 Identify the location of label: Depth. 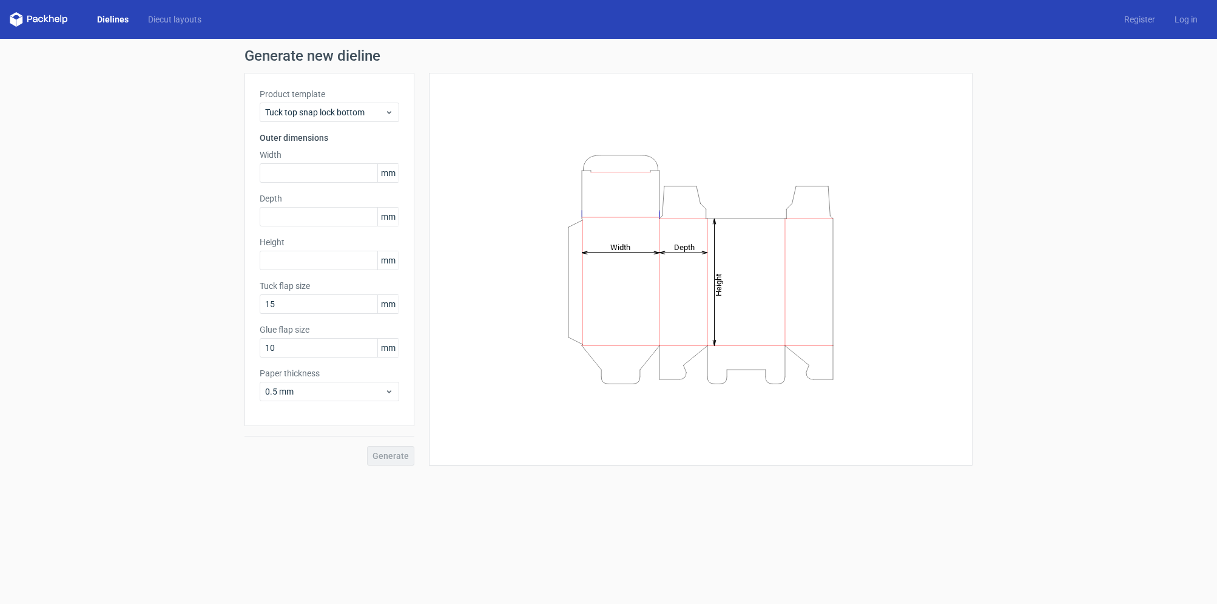
(330, 198).